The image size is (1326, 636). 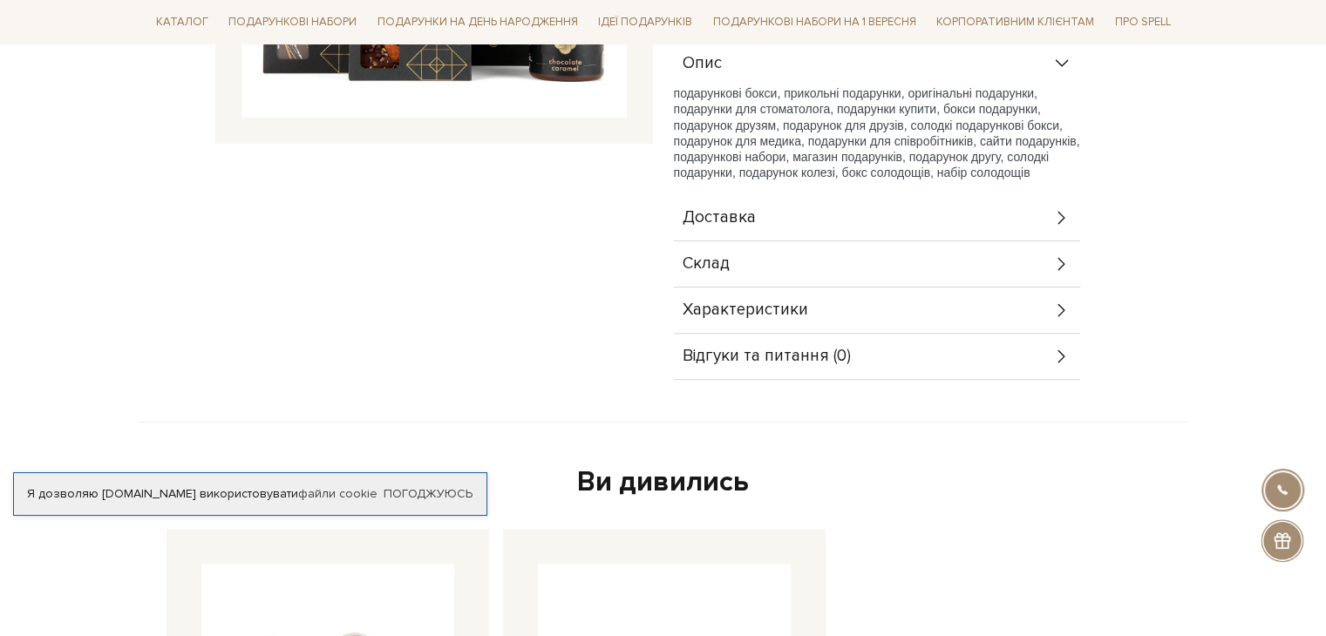 I want to click on span: Опис, so click(x=702, y=64).